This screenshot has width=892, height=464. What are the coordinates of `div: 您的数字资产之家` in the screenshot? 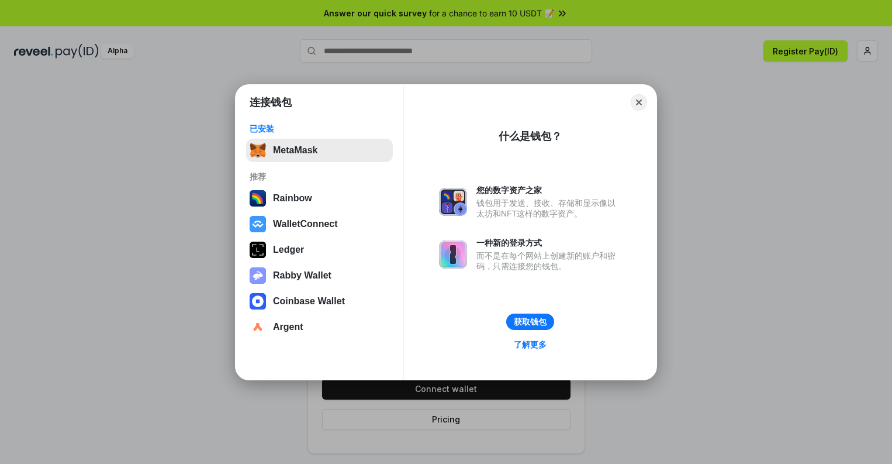 It's located at (549, 190).